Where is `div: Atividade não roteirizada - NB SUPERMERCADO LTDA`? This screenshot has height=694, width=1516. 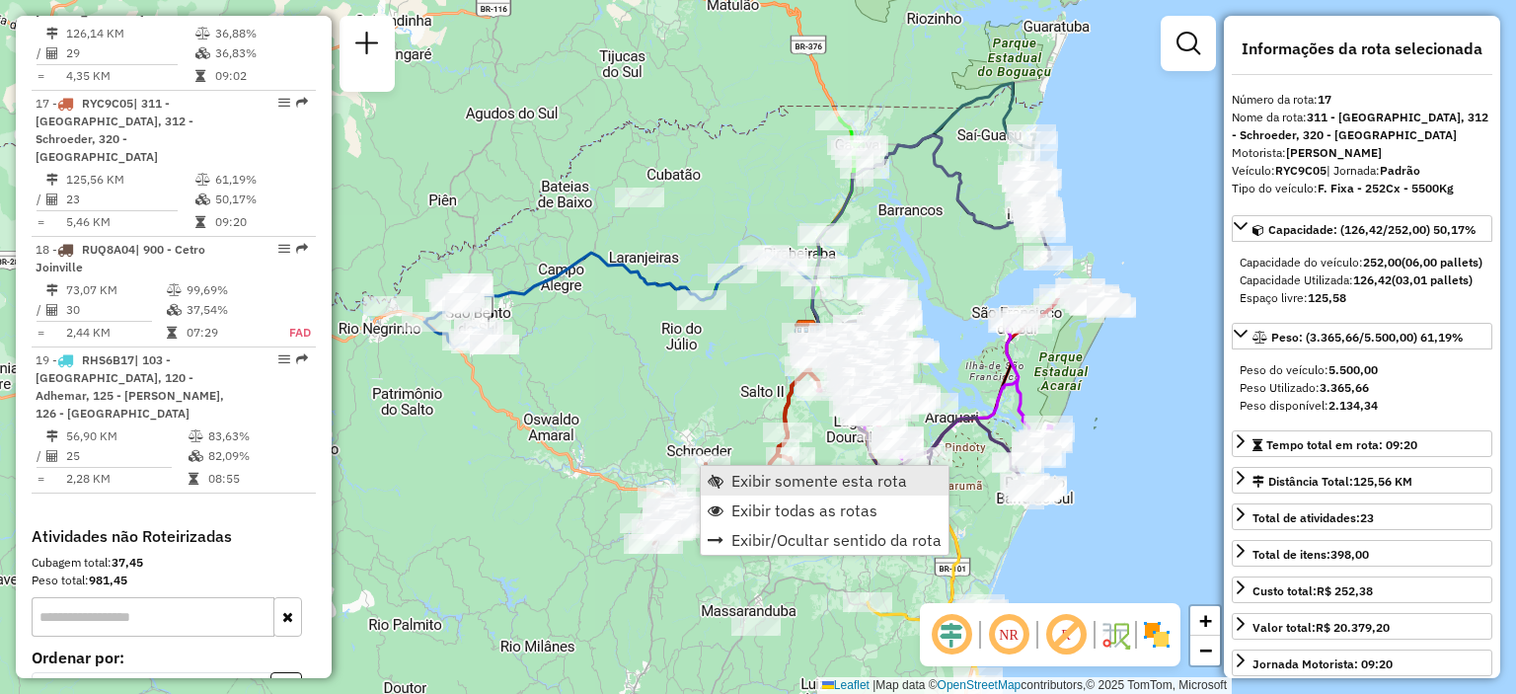
div: Atividade não roteirizada - NB SUPERMERCADO LTDA is located at coordinates (467, 283).